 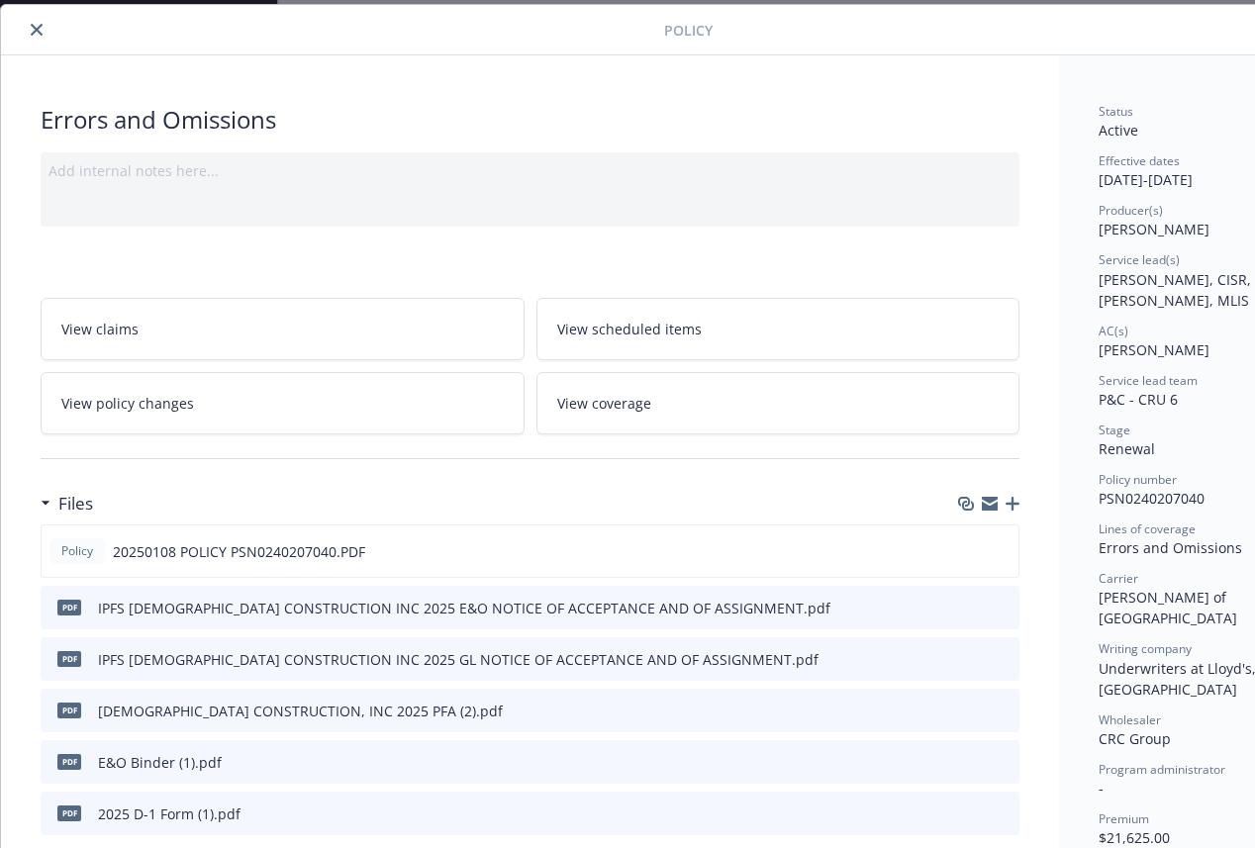 I want to click on span: View claims, so click(x=100, y=328).